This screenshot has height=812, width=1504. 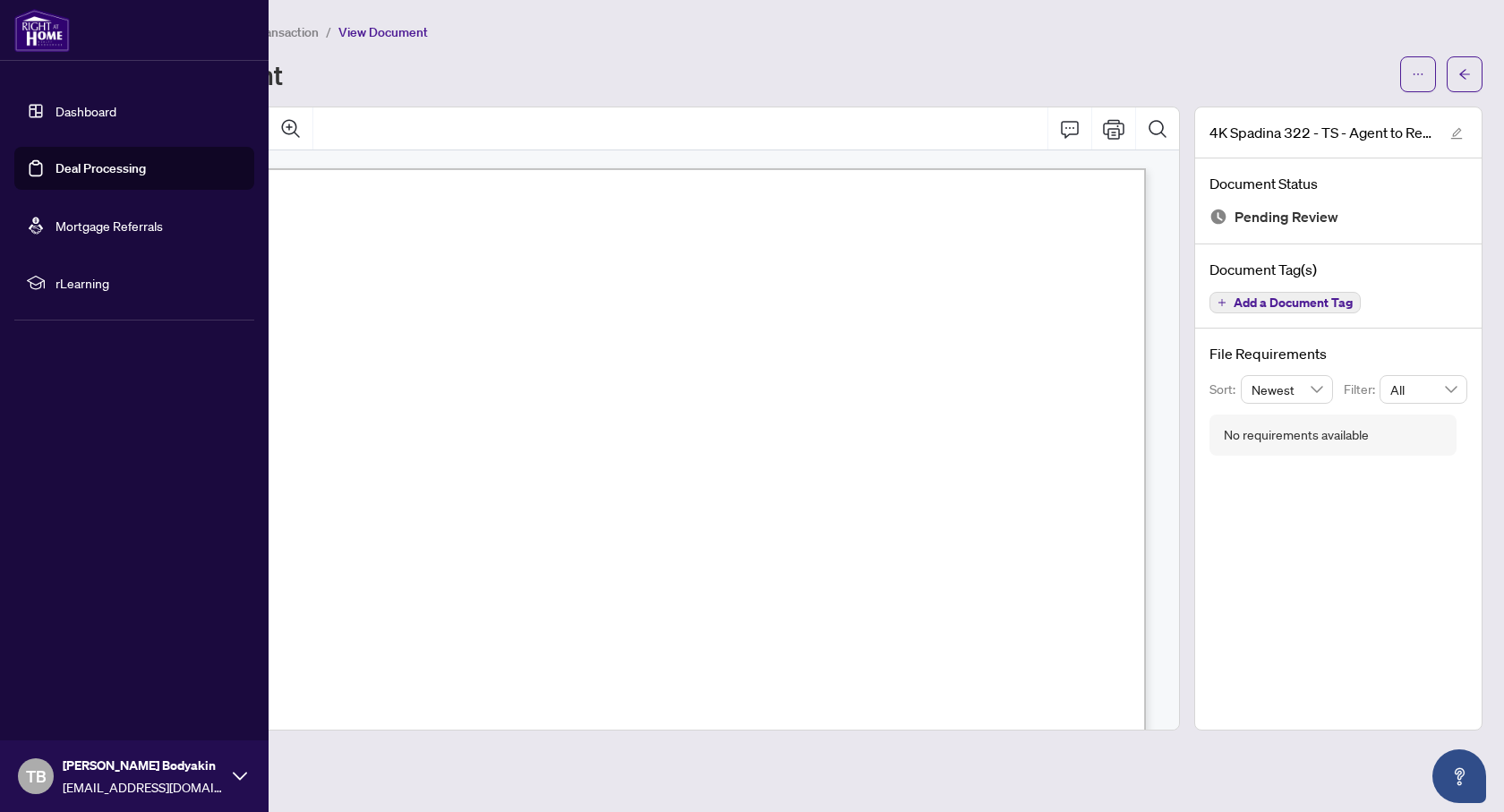 I want to click on span: plus, so click(x=1222, y=302).